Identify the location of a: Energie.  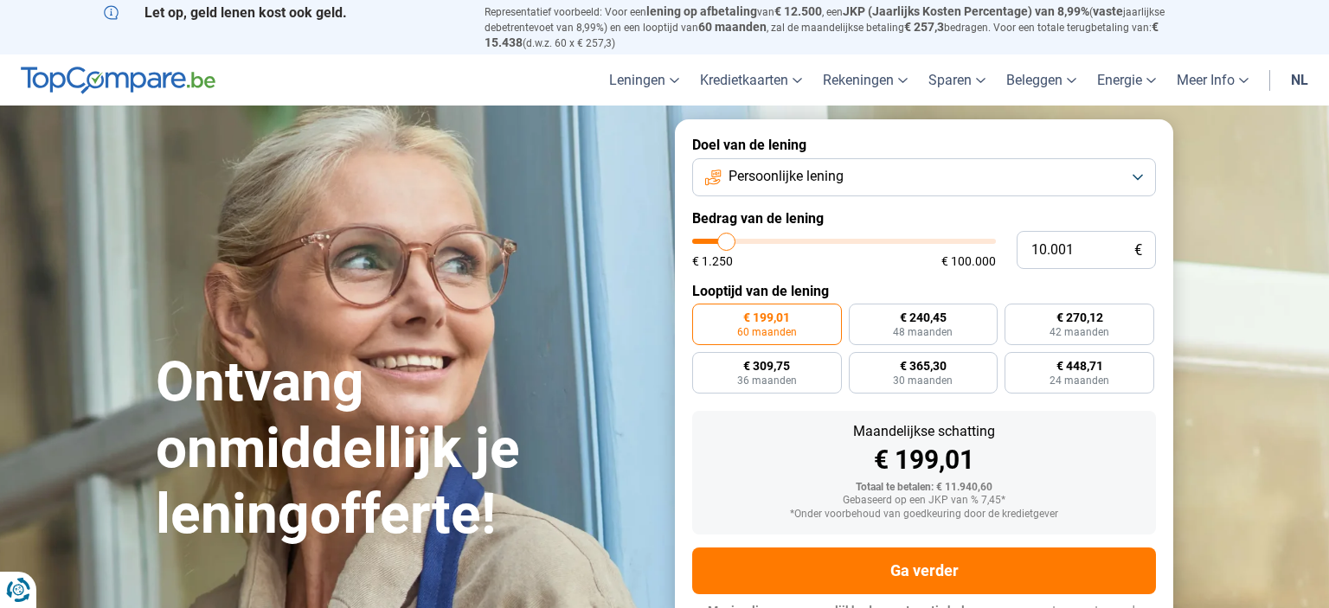
(1127, 80).